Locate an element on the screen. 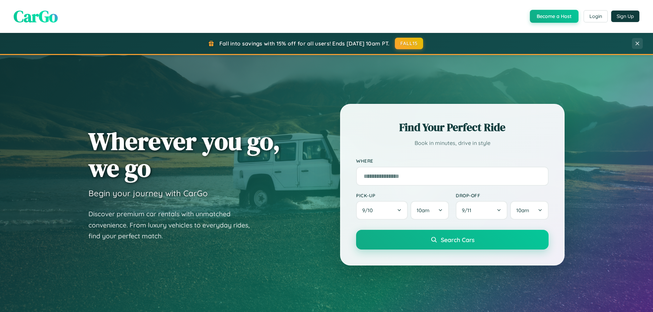 This screenshot has height=312, width=653. label: Pick-up is located at coordinates (402, 195).